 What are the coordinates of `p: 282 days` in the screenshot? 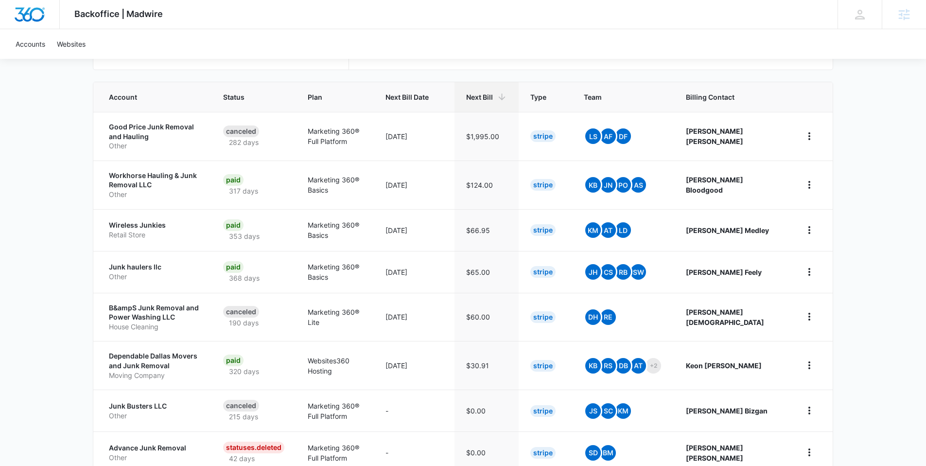 It's located at (243, 142).